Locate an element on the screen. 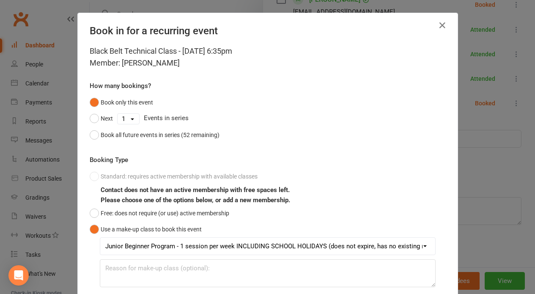  b: Contact does not have an active membership with free spaces left. is located at coordinates (195, 190).